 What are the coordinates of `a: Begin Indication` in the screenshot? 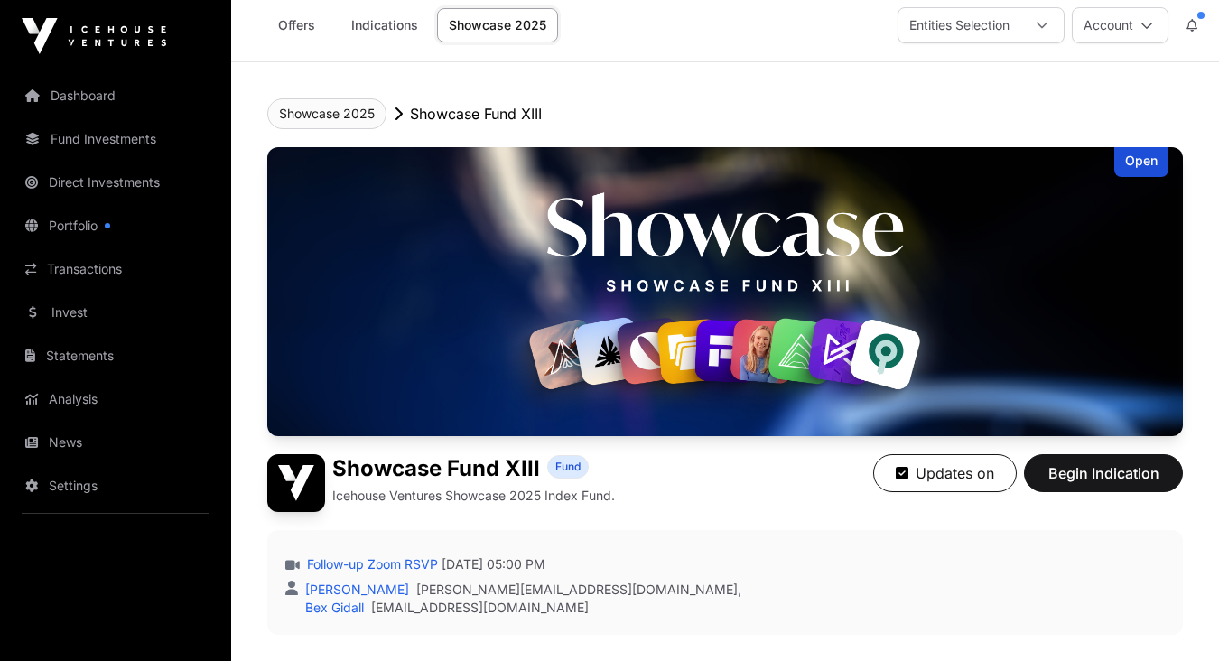 It's located at (1103, 481).